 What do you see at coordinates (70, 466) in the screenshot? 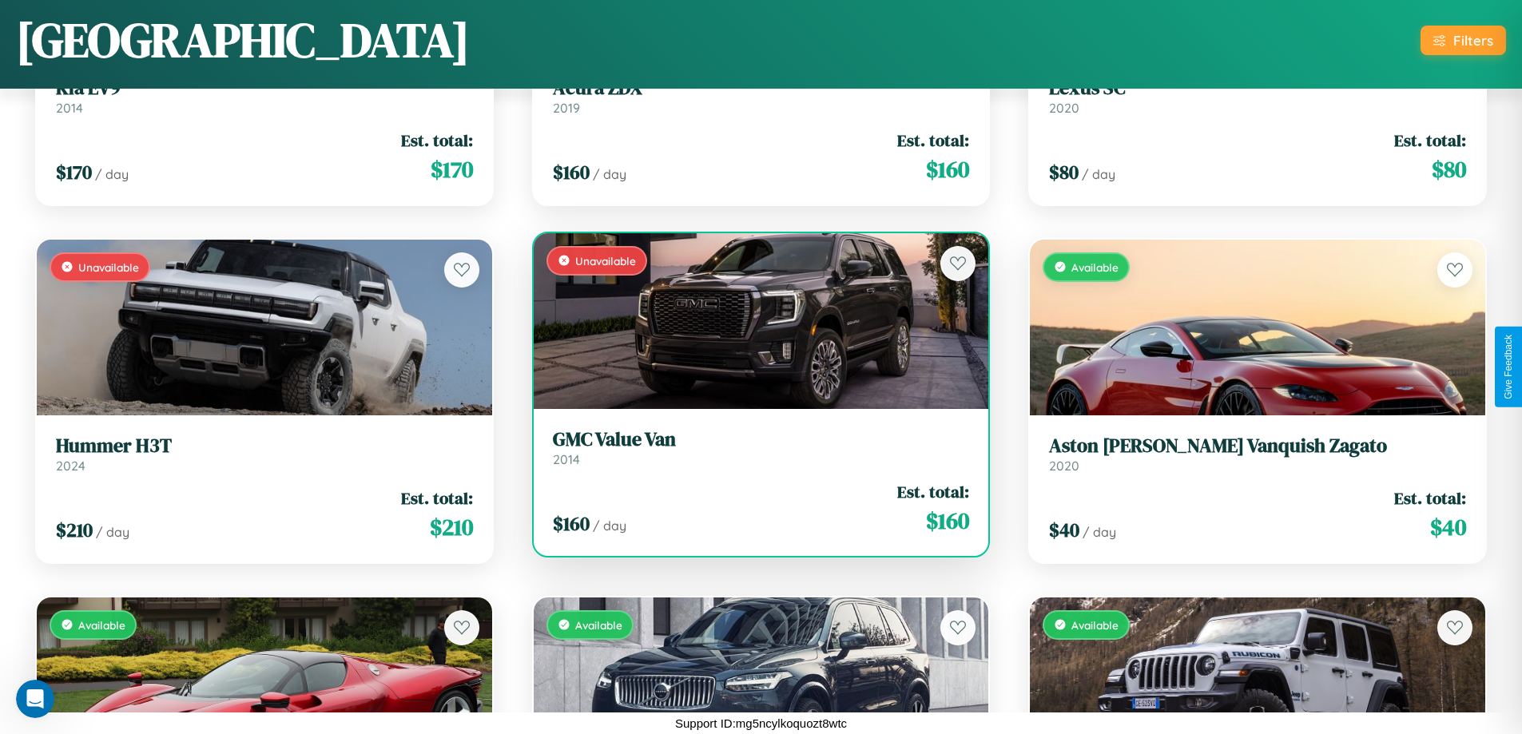
I see `span: 2024` at bounding box center [70, 466].